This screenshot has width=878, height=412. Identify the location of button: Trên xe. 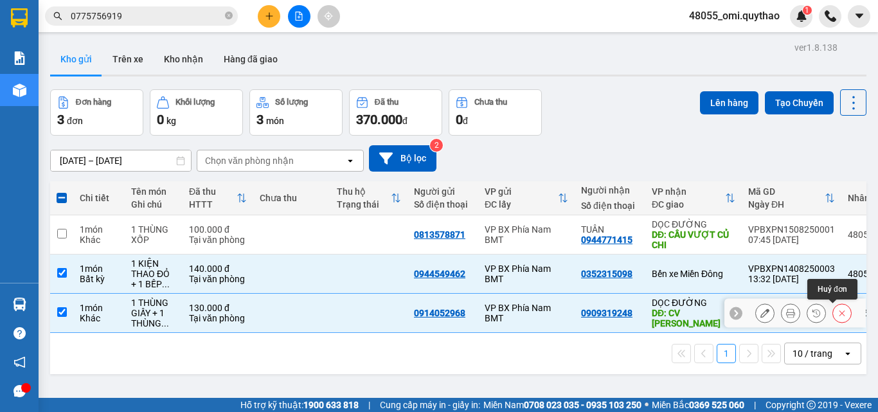
(128, 59).